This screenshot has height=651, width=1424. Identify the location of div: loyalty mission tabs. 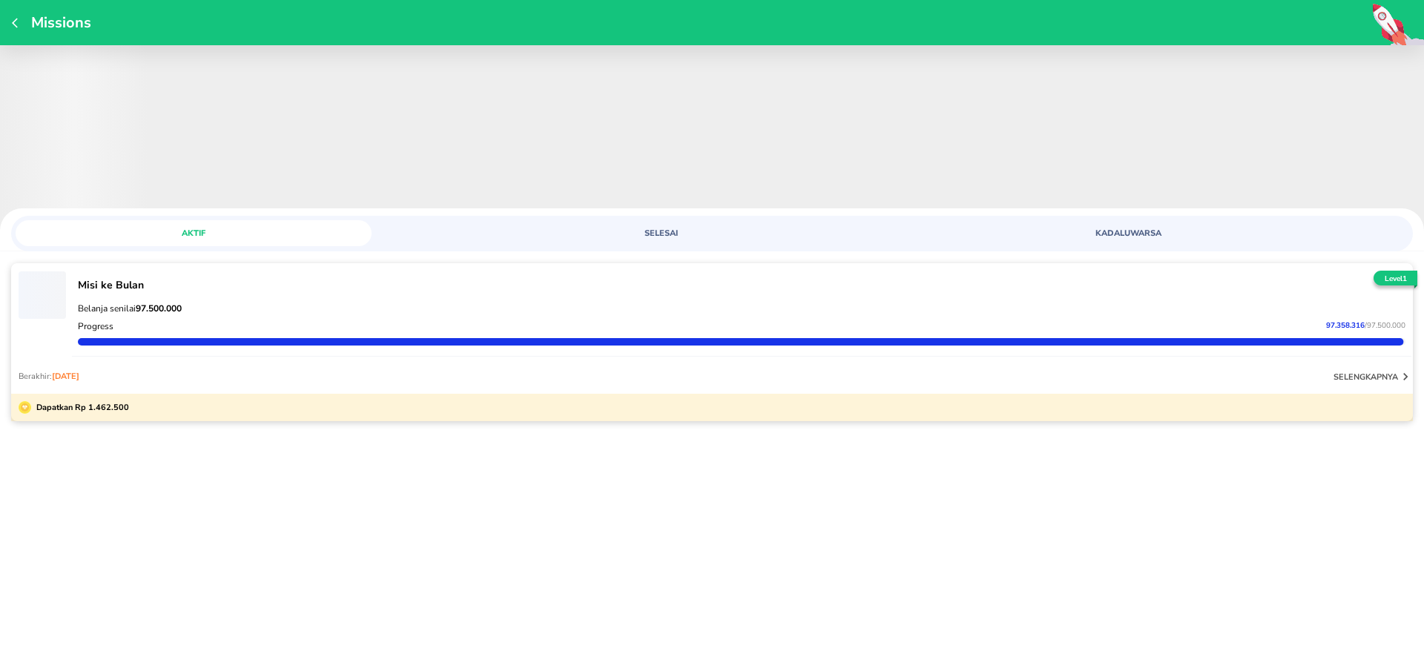
(712, 231).